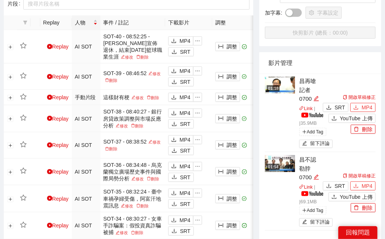  What do you see at coordinates (320, 63) in the screenshot?
I see `div: 影片管理` at bounding box center [320, 63].